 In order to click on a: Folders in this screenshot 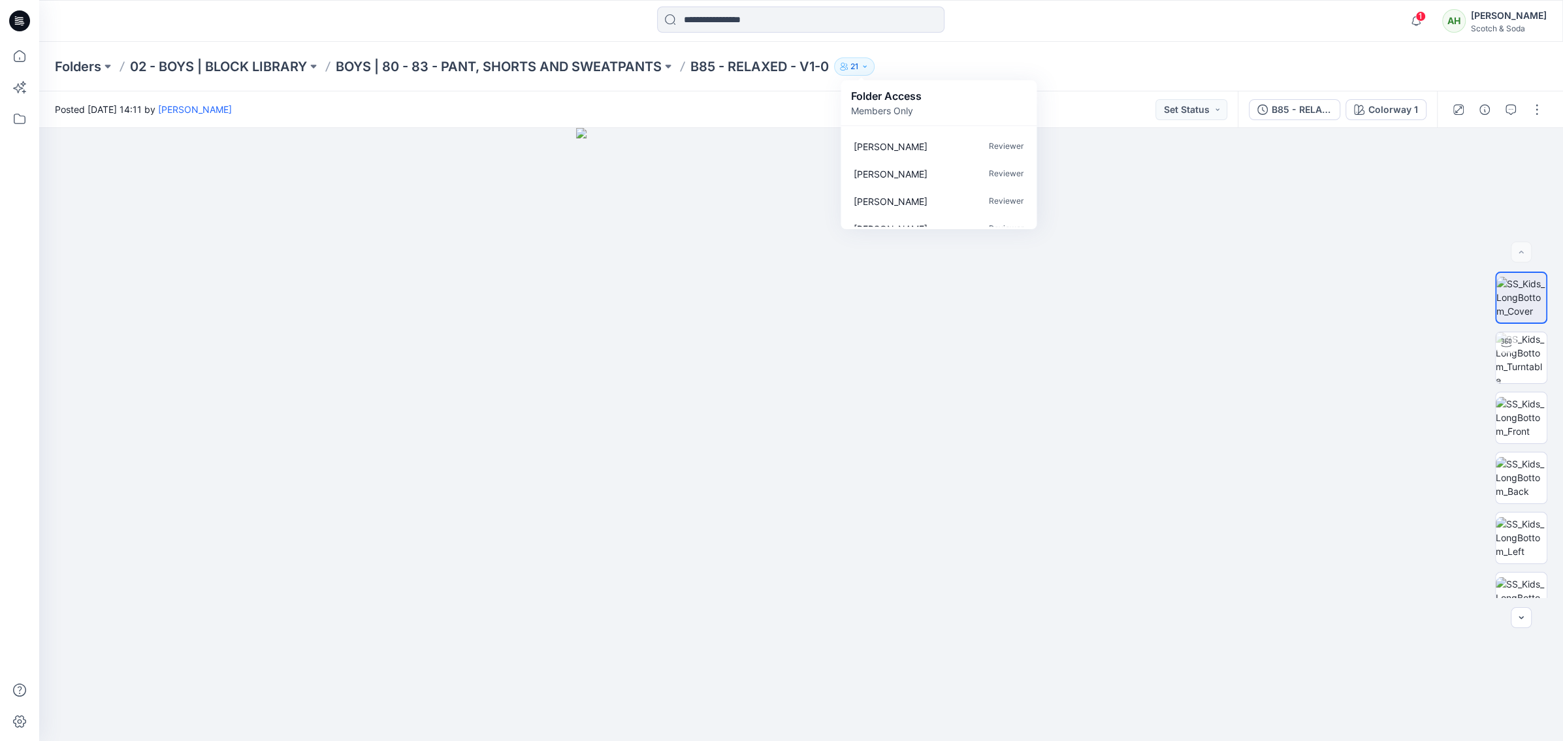, I will do `click(78, 67)`.